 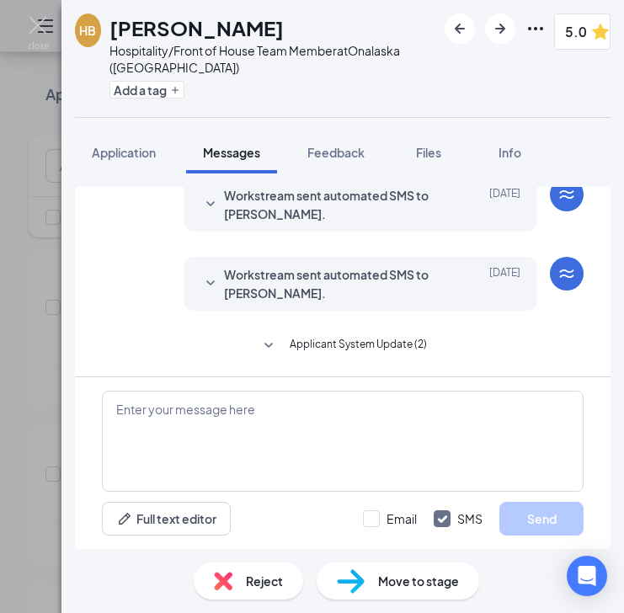 What do you see at coordinates (232, 152) in the screenshot?
I see `span: Messages` at bounding box center [232, 152].